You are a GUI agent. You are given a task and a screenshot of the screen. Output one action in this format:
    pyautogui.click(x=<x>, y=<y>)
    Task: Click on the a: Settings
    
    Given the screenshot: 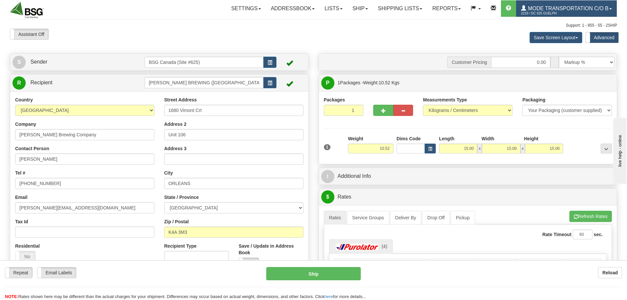 What is the action you would take?
    pyautogui.click(x=246, y=9)
    